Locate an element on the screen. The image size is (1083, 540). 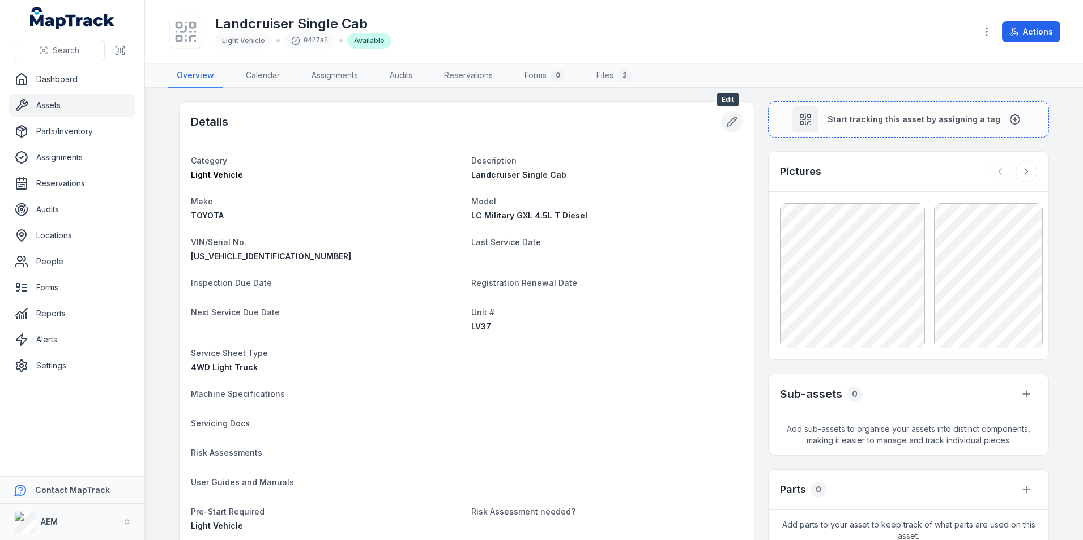
a: Parts/Inventory is located at coordinates (72, 131).